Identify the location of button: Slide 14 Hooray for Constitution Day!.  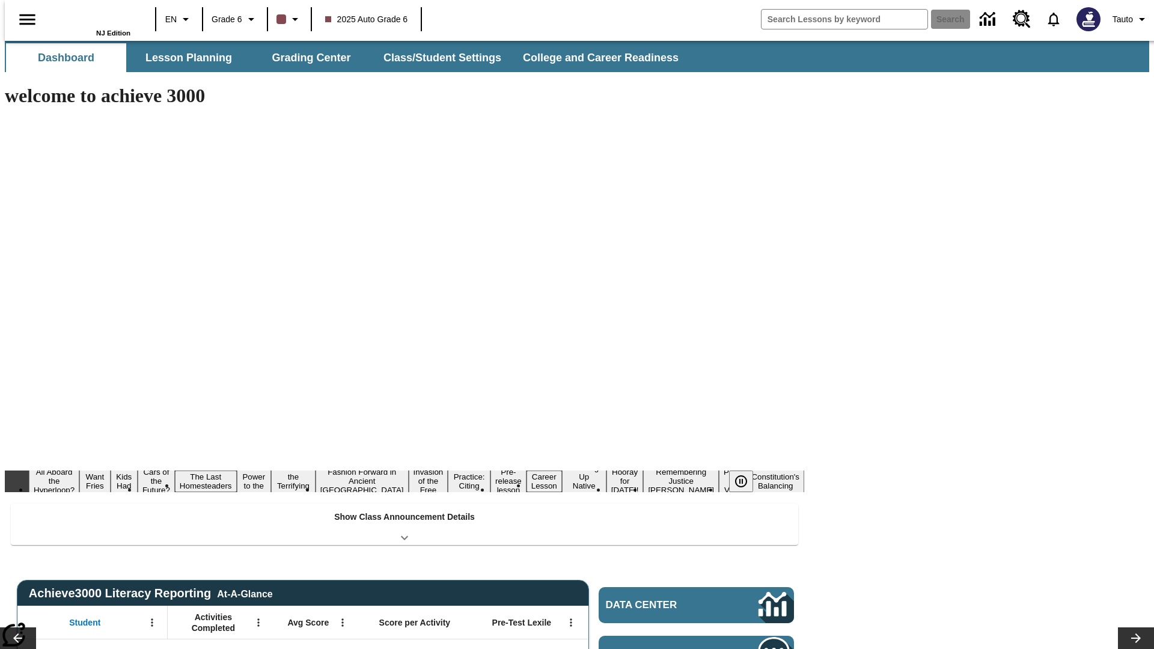
(625, 481).